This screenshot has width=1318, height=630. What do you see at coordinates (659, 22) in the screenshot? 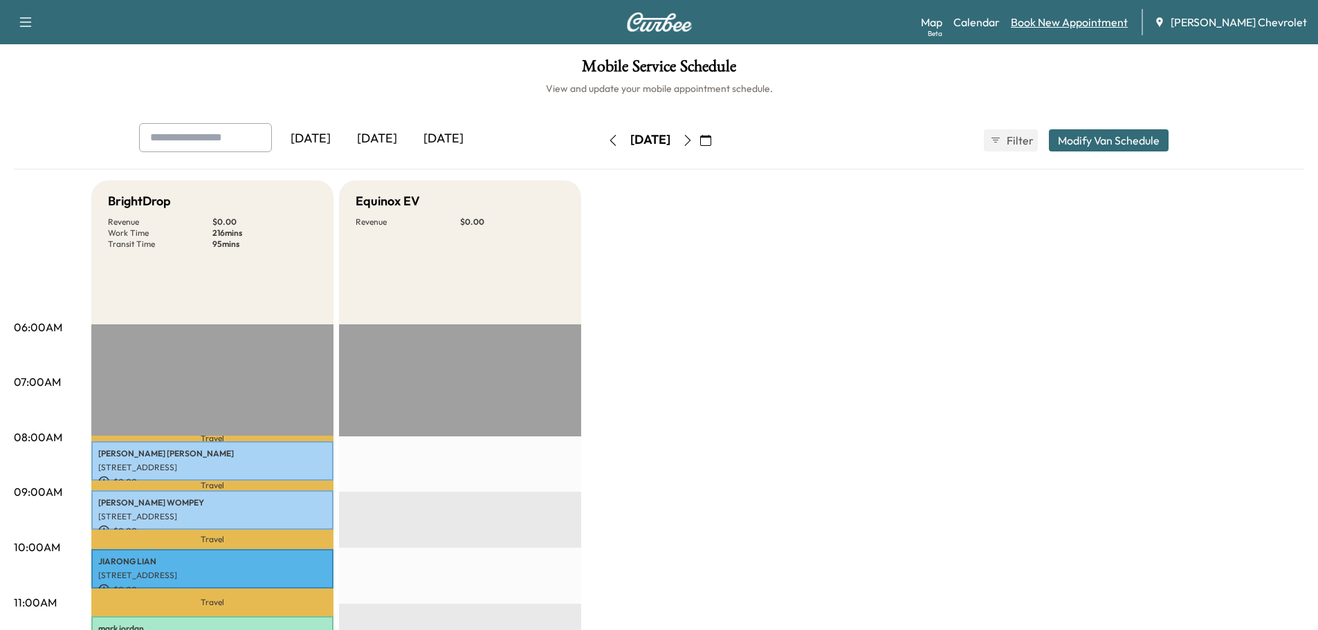
I see `img: Curbee Logo` at bounding box center [659, 22].